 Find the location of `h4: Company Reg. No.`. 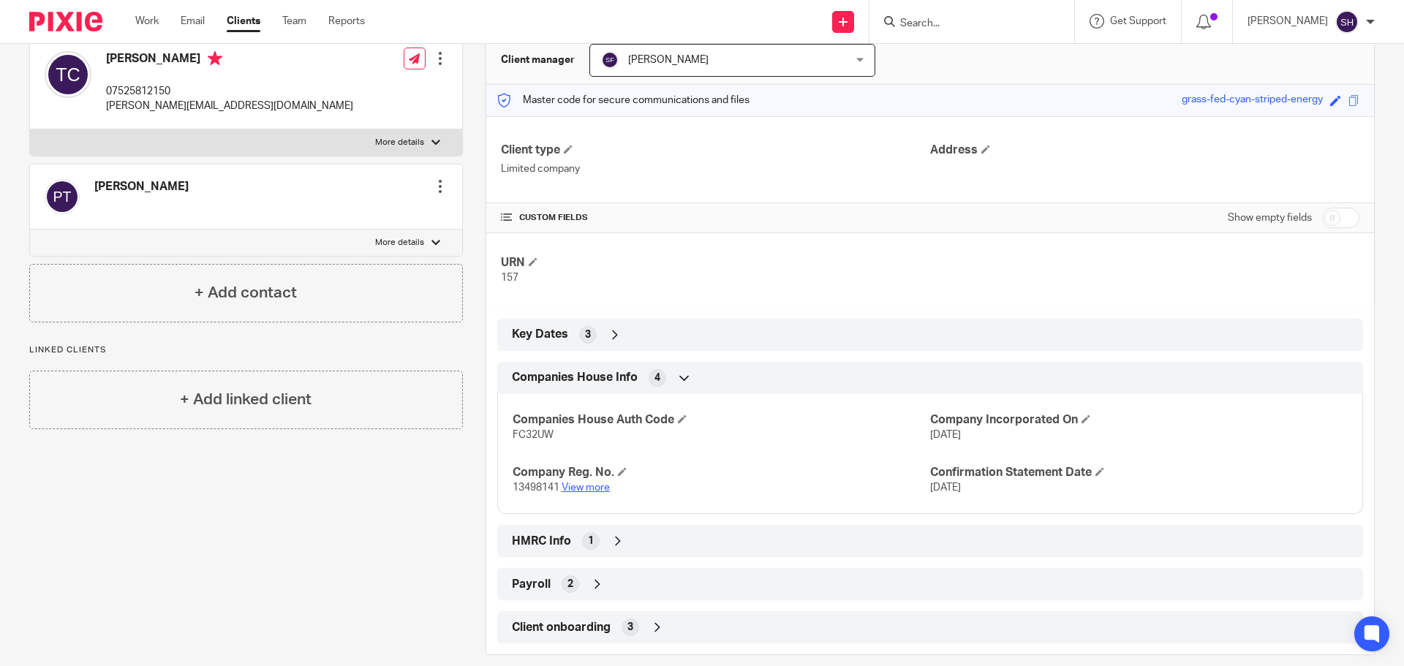

h4: Company Reg. No. is located at coordinates (721, 473).